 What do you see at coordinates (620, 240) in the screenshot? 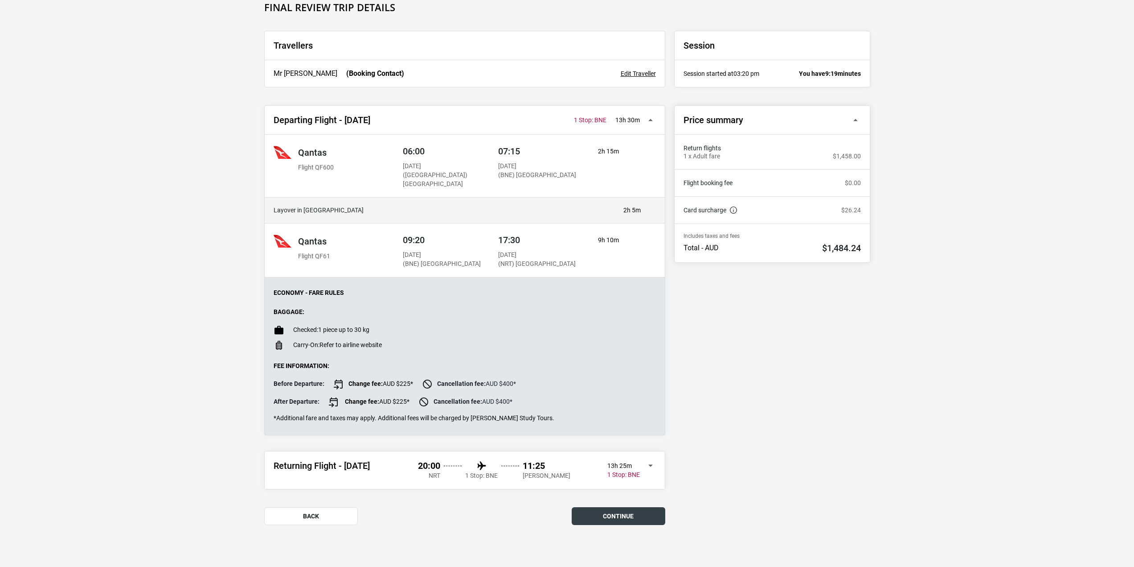
I see `p: 9h 10m` at bounding box center [620, 240].